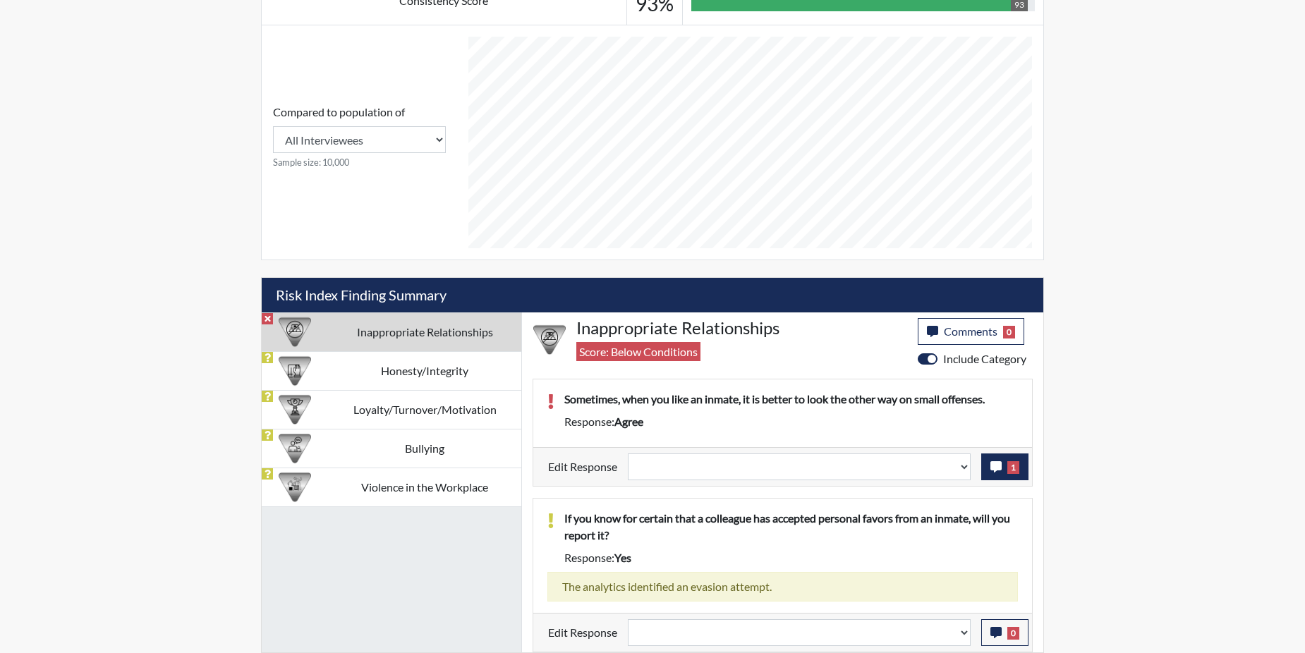  Describe the element at coordinates (741, 328) in the screenshot. I see `h4: Inappropriate Relationships` at that location.